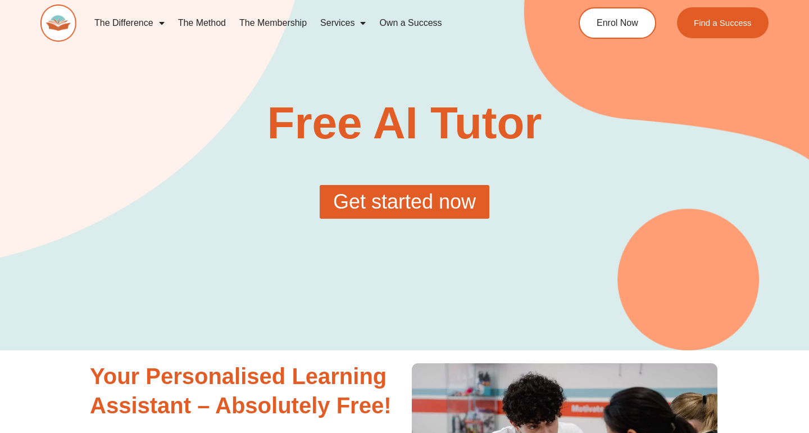 Image resolution: width=809 pixels, height=433 pixels. I want to click on a: Find a Success, so click(722, 22).